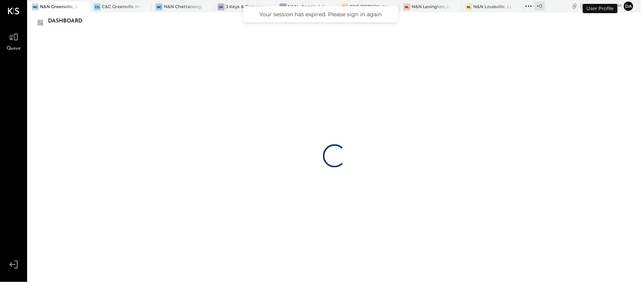  Describe the element at coordinates (320, 14) in the screenshot. I see `div: Your session has expired. Please sign in again` at that location.